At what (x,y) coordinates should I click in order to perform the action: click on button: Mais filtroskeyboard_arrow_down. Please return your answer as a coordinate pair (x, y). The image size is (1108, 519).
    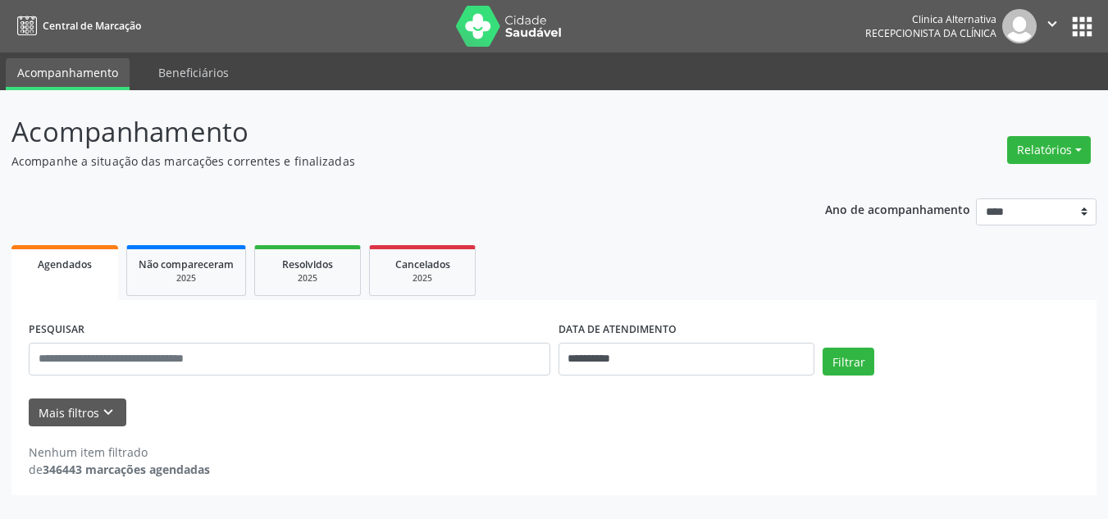
    Looking at the image, I should click on (77, 412).